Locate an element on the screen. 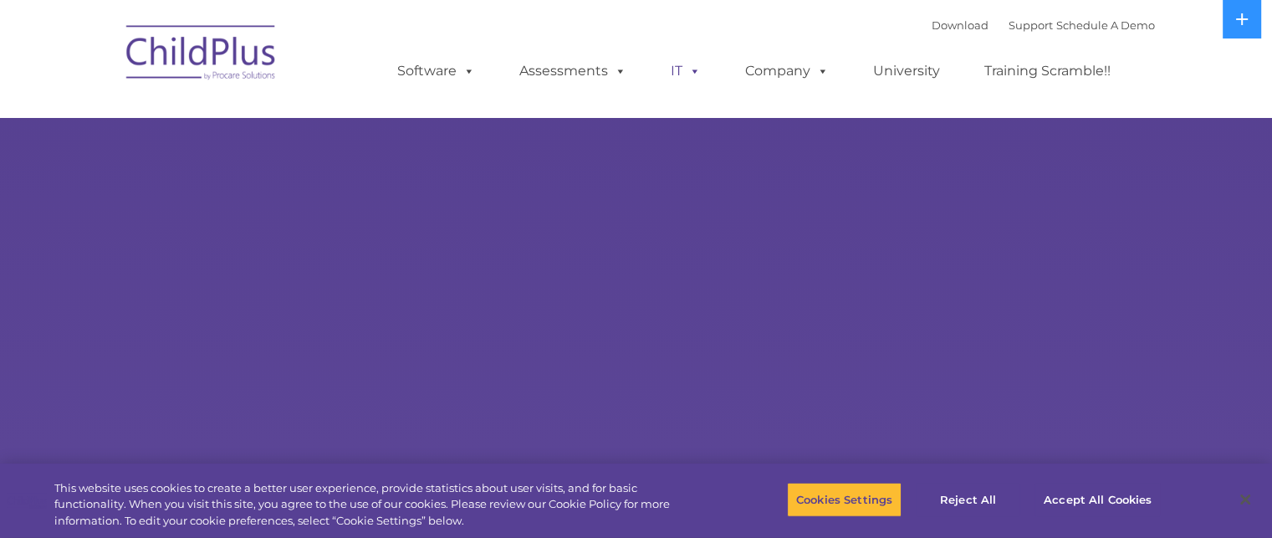  a: Training Scramble!! is located at coordinates (1047, 71).